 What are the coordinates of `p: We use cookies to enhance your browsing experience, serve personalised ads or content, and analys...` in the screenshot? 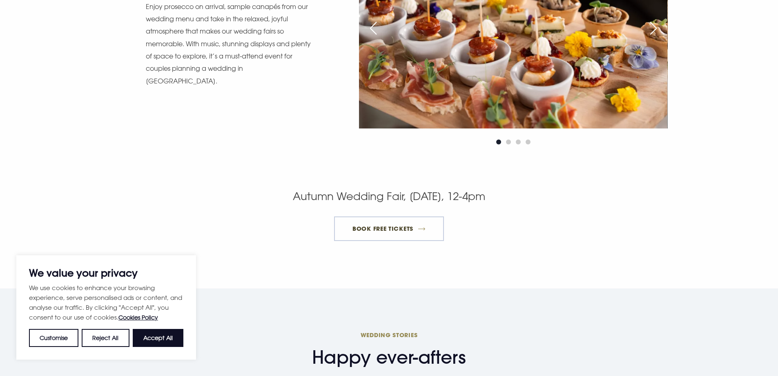 It's located at (106, 302).